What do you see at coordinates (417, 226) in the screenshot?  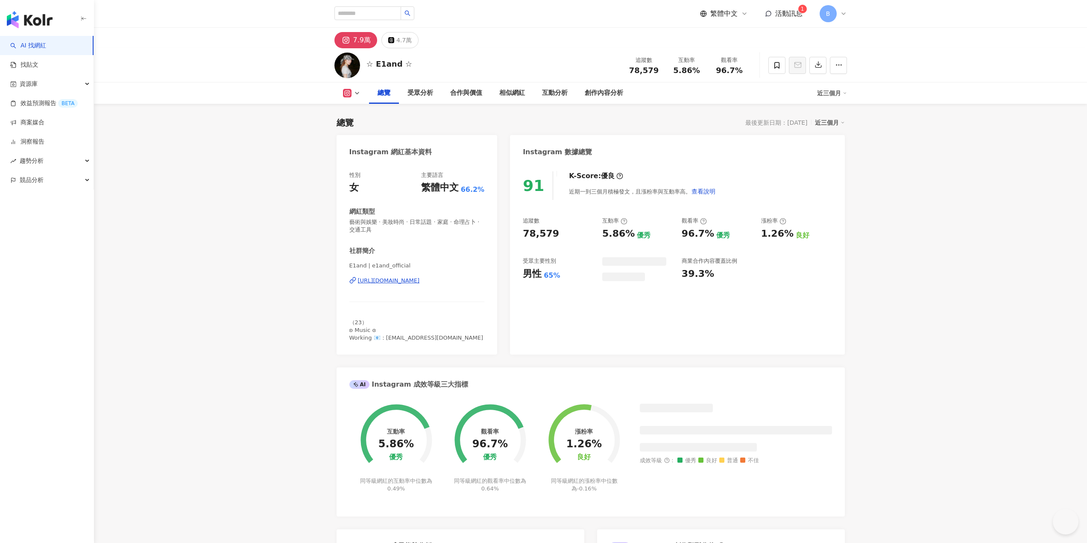 I see `span: 藝術與娛樂 · 美妝時尚 · 日常話題 · 家庭 · 命理占卜 · 交通工具` at bounding box center [417, 226].